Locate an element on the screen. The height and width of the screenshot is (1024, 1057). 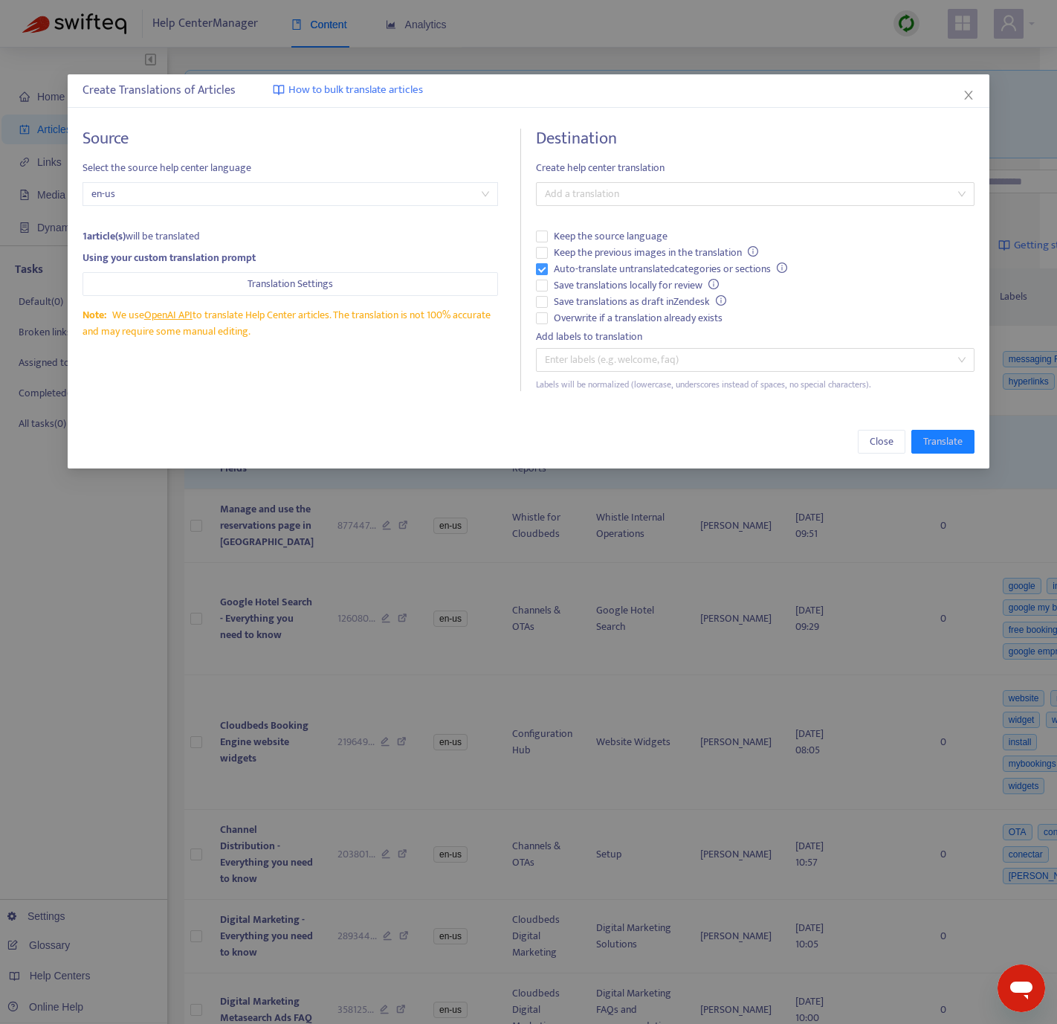
div: Create Translations of Articles is located at coordinates (528, 91).